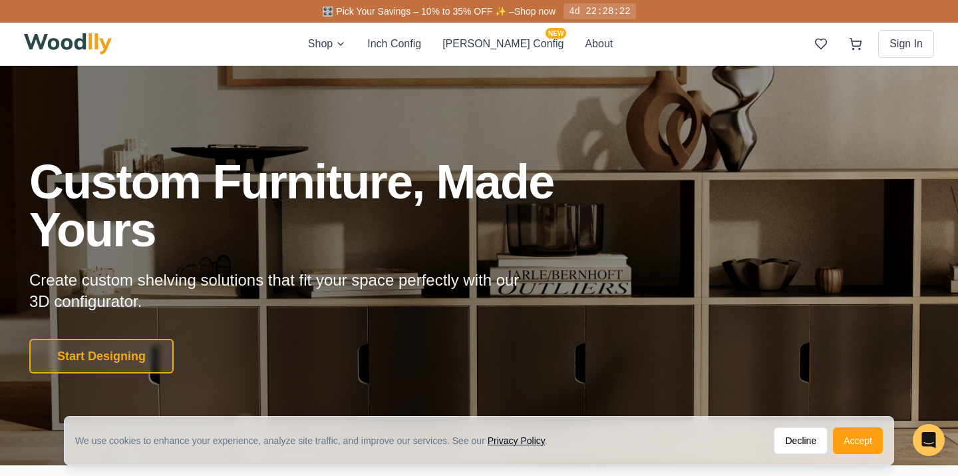 The image size is (958, 476). What do you see at coordinates (600, 11) in the screenshot?
I see `div: 4d 22:28:22` at bounding box center [600, 11].